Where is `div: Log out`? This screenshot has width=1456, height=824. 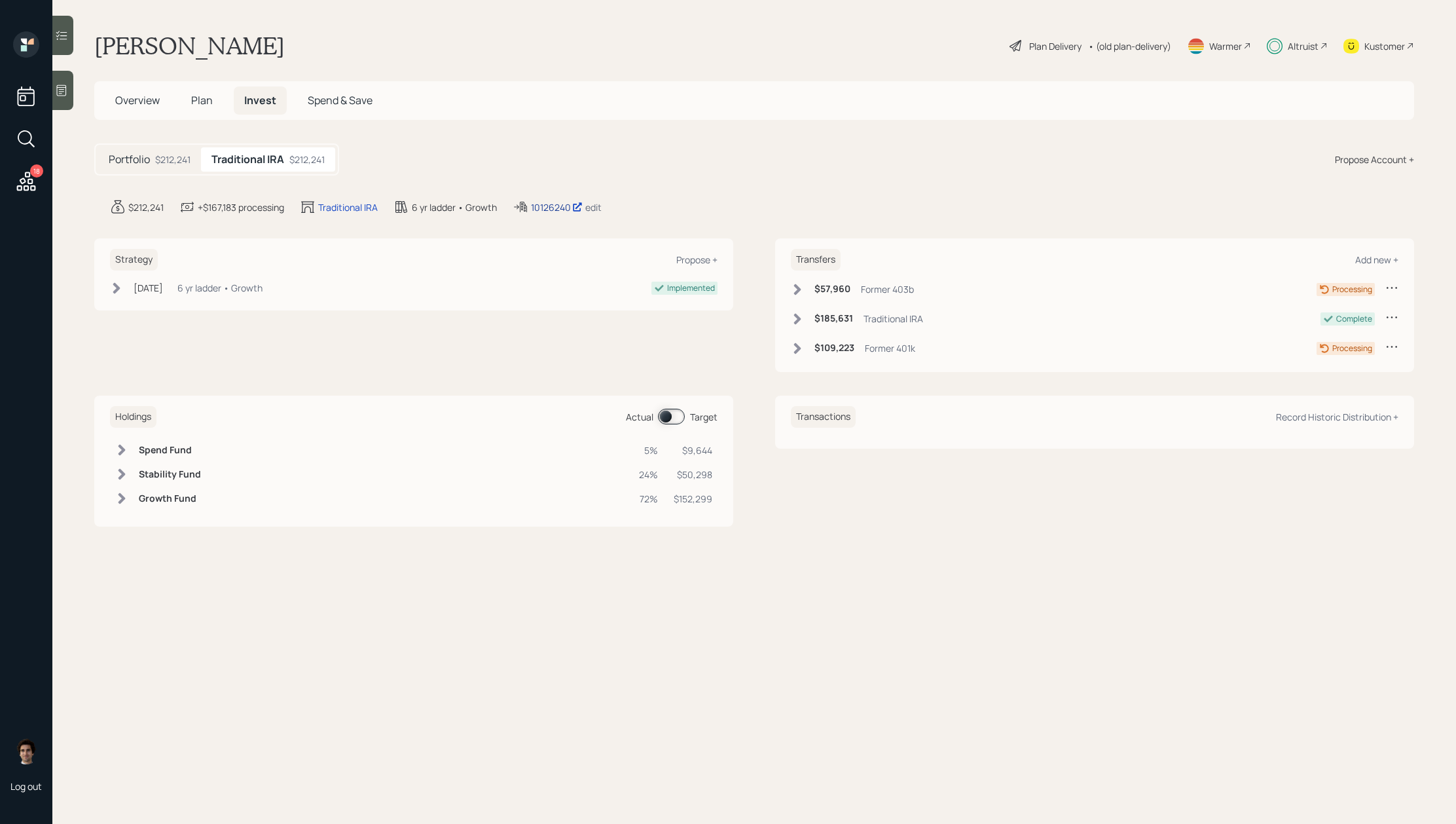 div: Log out is located at coordinates (26, 786).